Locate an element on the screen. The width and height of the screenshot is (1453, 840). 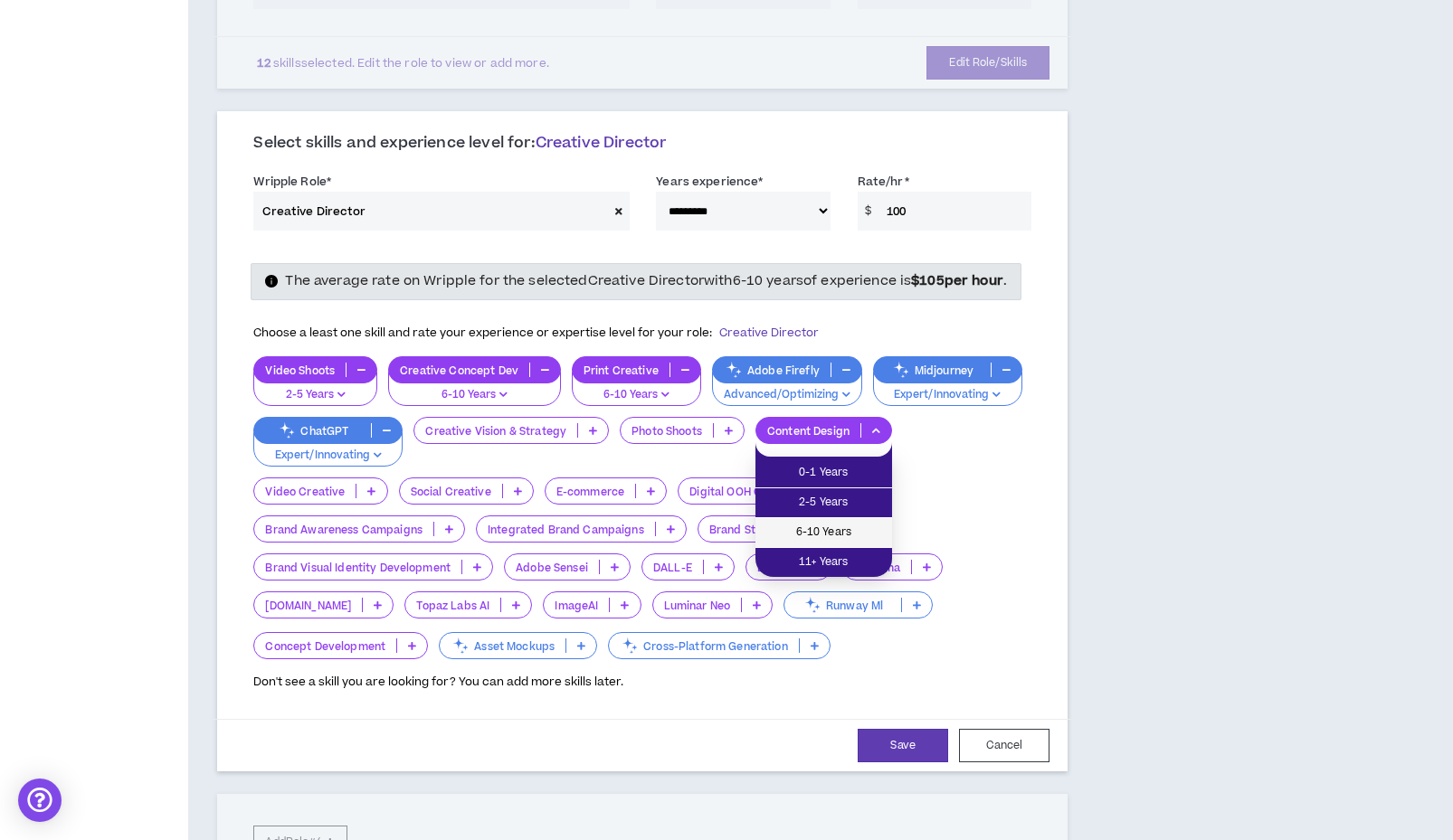
p: Runway Ml is located at coordinates (842, 605).